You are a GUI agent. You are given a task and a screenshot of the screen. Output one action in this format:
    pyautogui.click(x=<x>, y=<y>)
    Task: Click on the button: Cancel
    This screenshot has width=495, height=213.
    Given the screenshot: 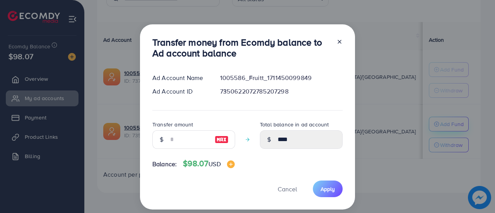 What is the action you would take?
    pyautogui.click(x=288, y=189)
    